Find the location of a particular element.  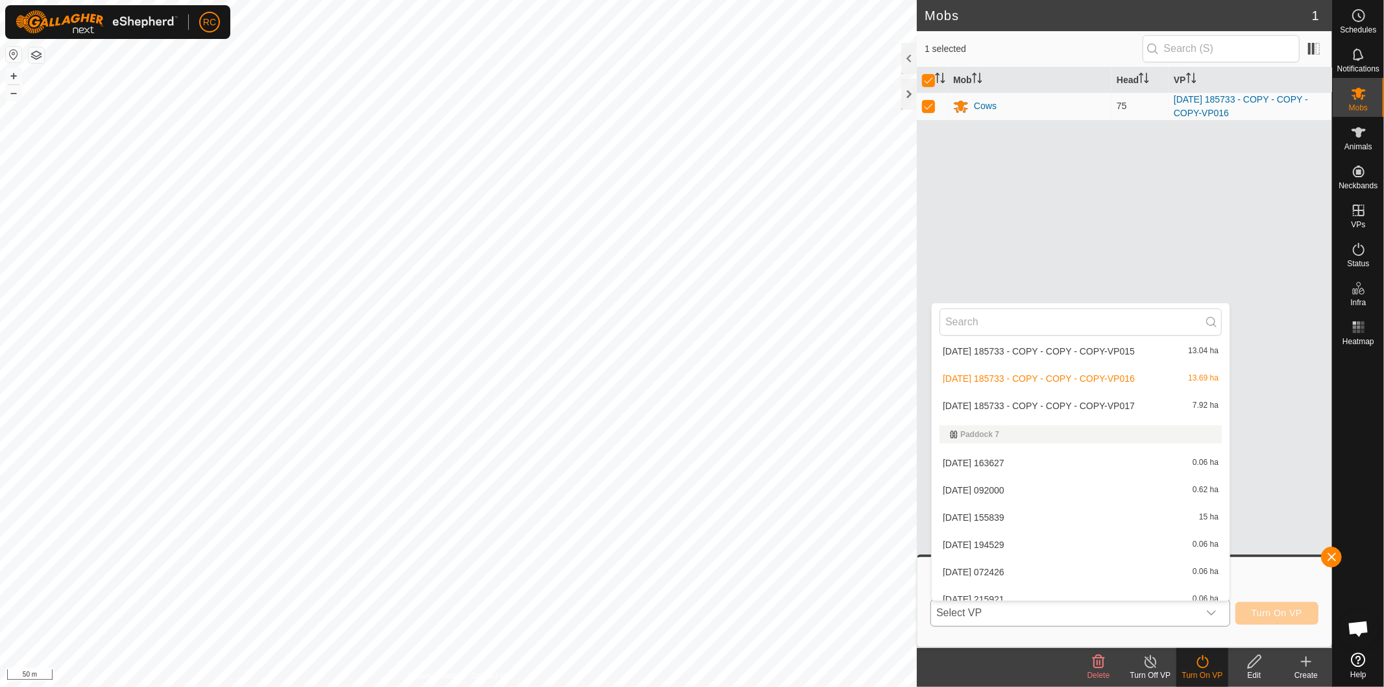

span: Neckbands is located at coordinates (1358, 186).